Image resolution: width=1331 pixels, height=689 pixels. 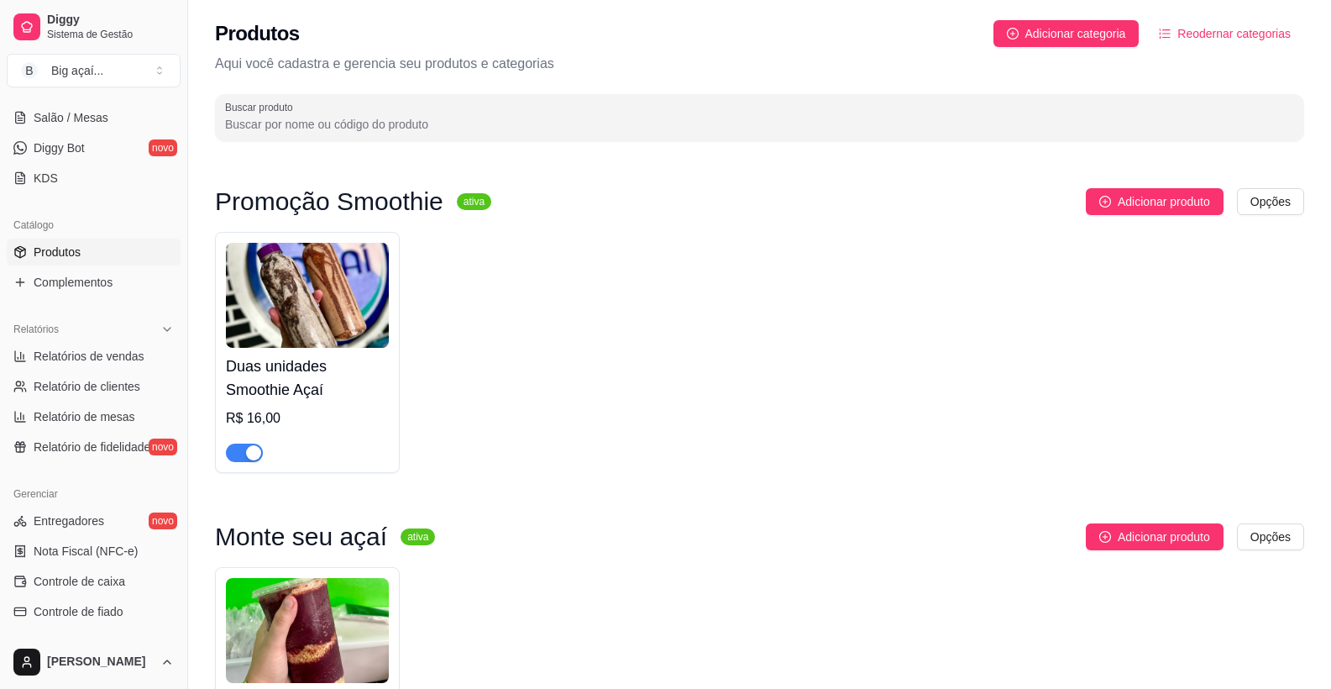 I want to click on span: Salão / Mesas, so click(x=71, y=118).